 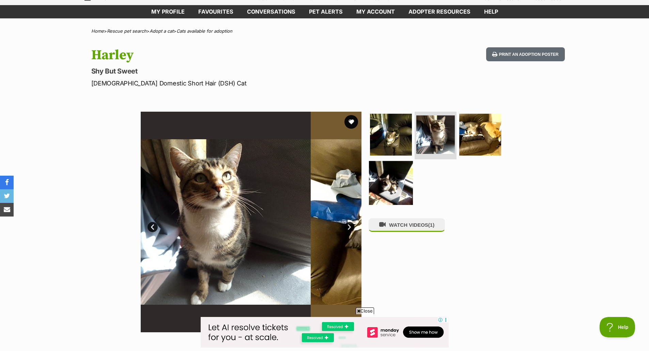 What do you see at coordinates (168, 12) in the screenshot?
I see `a: My profile` at bounding box center [168, 12].